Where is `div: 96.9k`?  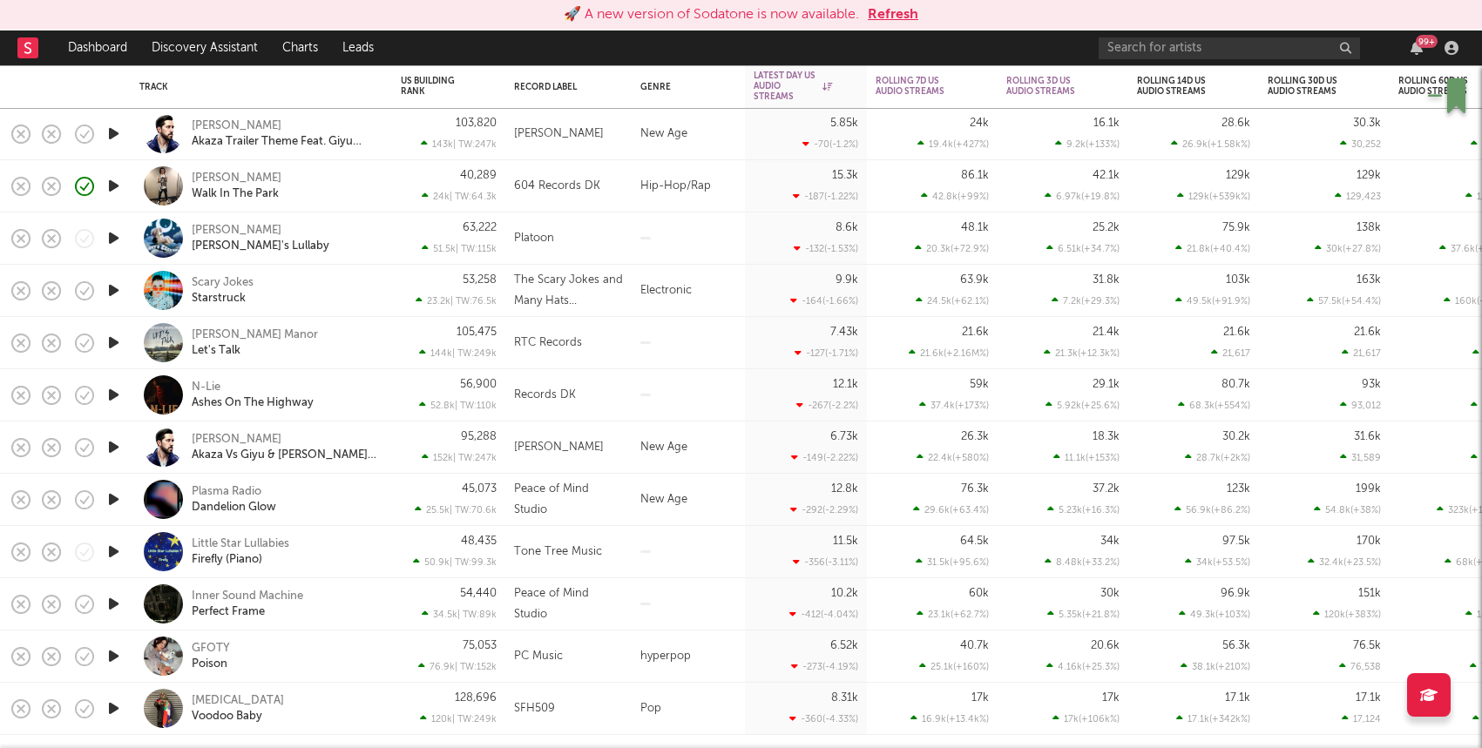 div: 96.9k is located at coordinates (1235, 593).